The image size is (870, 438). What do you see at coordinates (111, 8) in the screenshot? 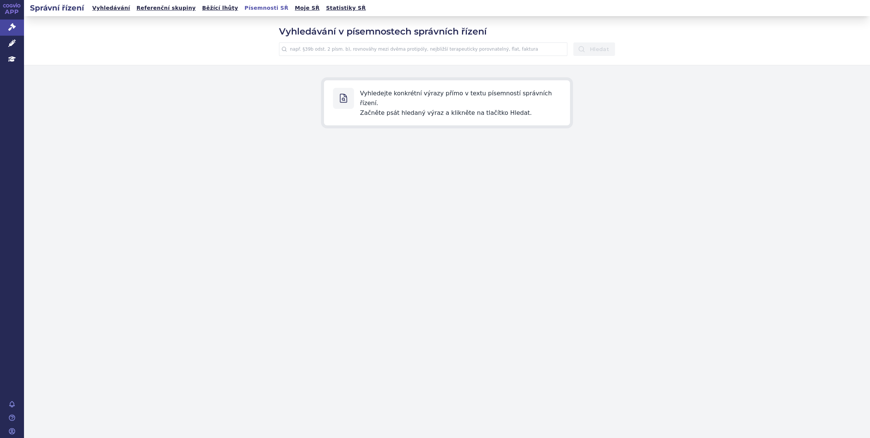
I see `a: Vyhledávání` at bounding box center [111, 8].